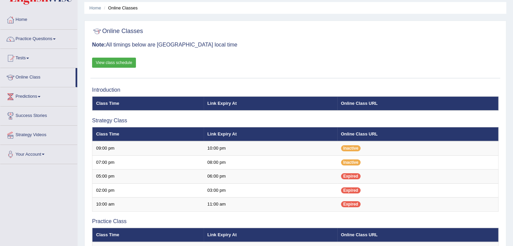 The height and width of the screenshot is (246, 513). What do you see at coordinates (270, 177) in the screenshot?
I see `td: 06:00 pm` at bounding box center [270, 177].